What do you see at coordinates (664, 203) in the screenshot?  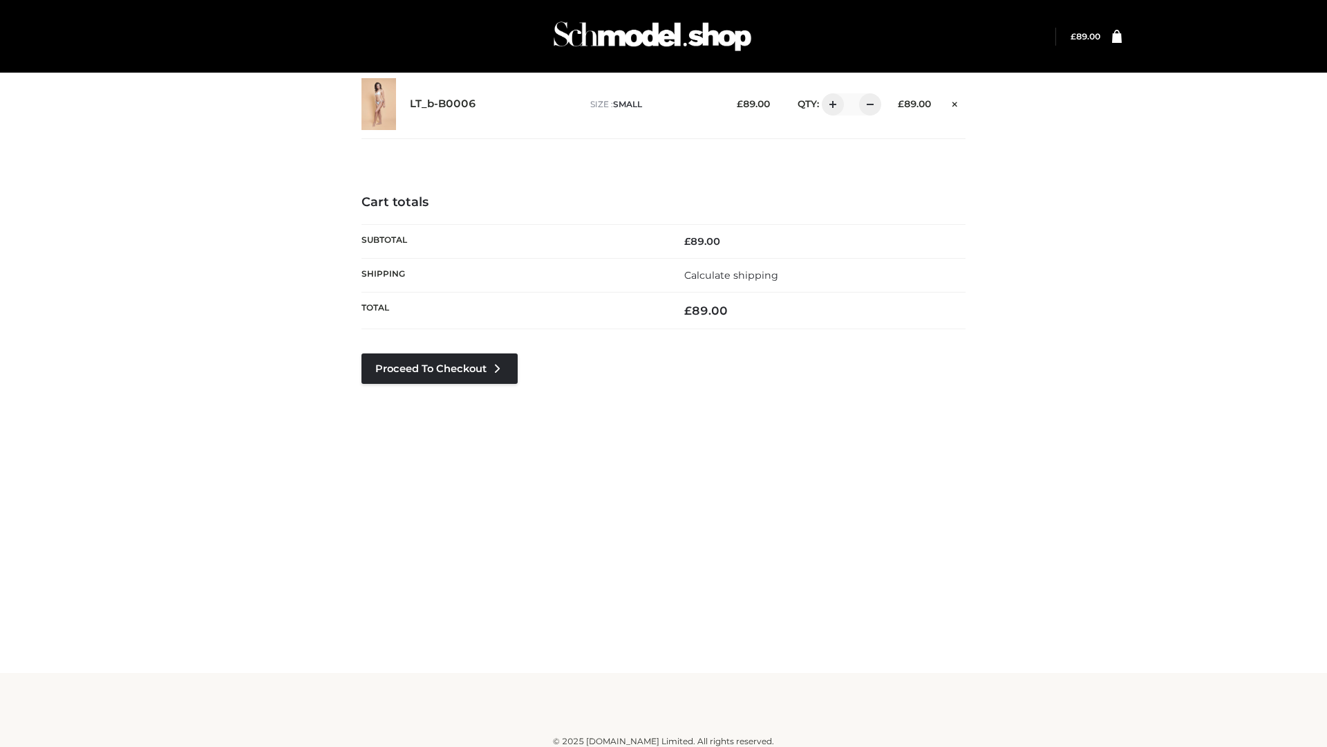 I see `h4: Cart totals` at bounding box center [664, 203].